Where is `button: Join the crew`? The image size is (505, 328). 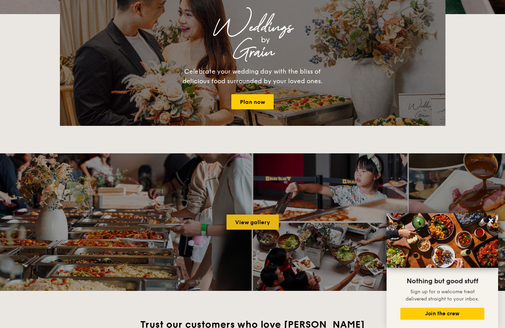
button: Join the crew is located at coordinates (442, 314).